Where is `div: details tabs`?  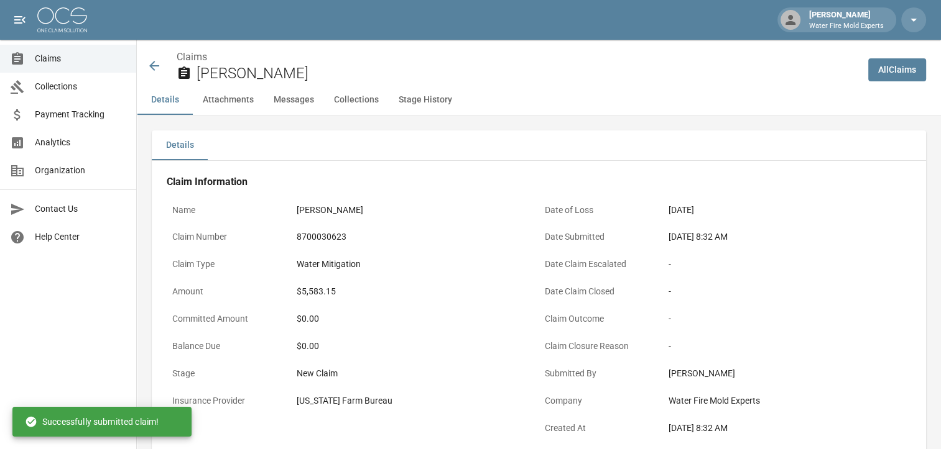 div: details tabs is located at coordinates (538, 145).